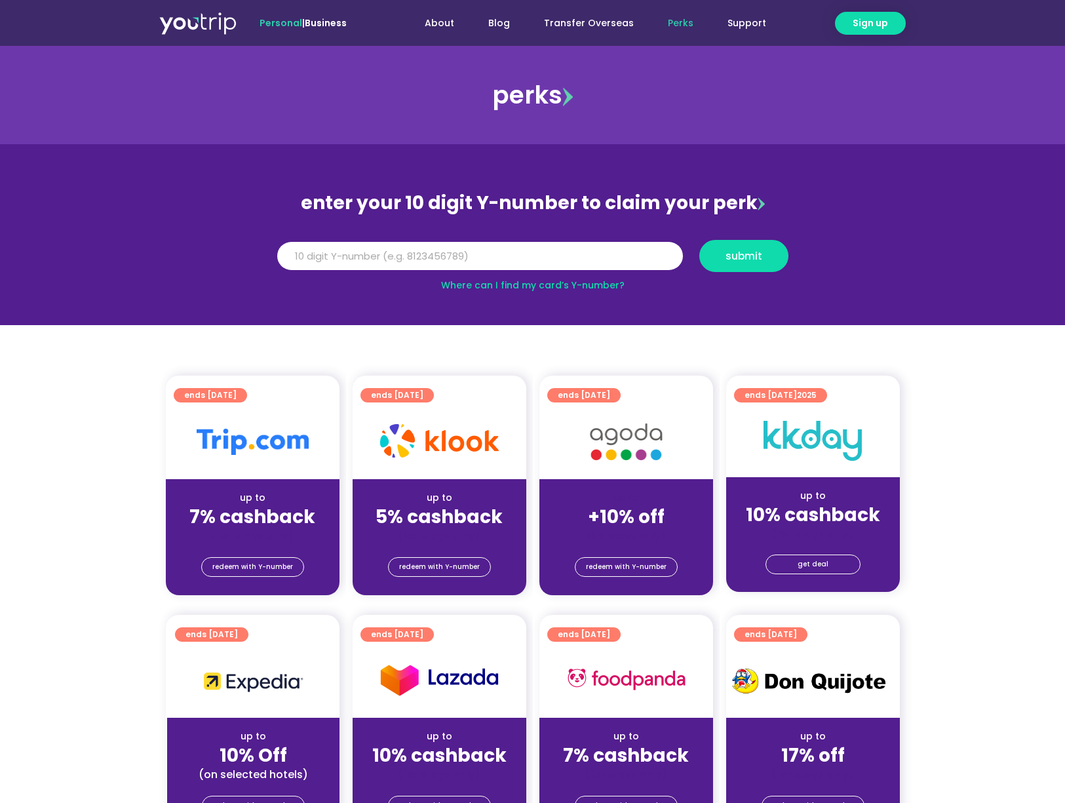 Image resolution: width=1065 pixels, height=803 pixels. Describe the element at coordinates (499, 23) in the screenshot. I see `a: Blog` at that location.